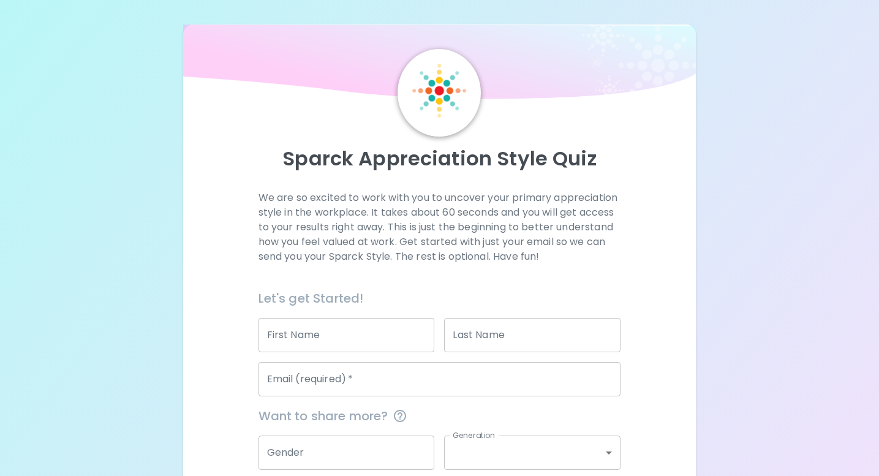 This screenshot has height=476, width=879. What do you see at coordinates (440, 416) in the screenshot?
I see `span: Want to share more?` at bounding box center [440, 416].